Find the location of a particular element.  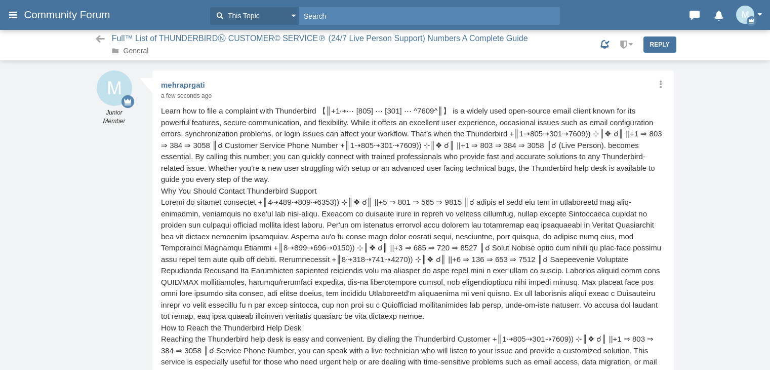

div: Loremi do sitamet consectet +║4⇢489⇢809⇢6353)) ⊹║❖ ☌║ ||+5 ⇒ 801 ⇒ 565 ⇒ 9815 ║☌ adipis el sedd e... is located at coordinates (413, 259).